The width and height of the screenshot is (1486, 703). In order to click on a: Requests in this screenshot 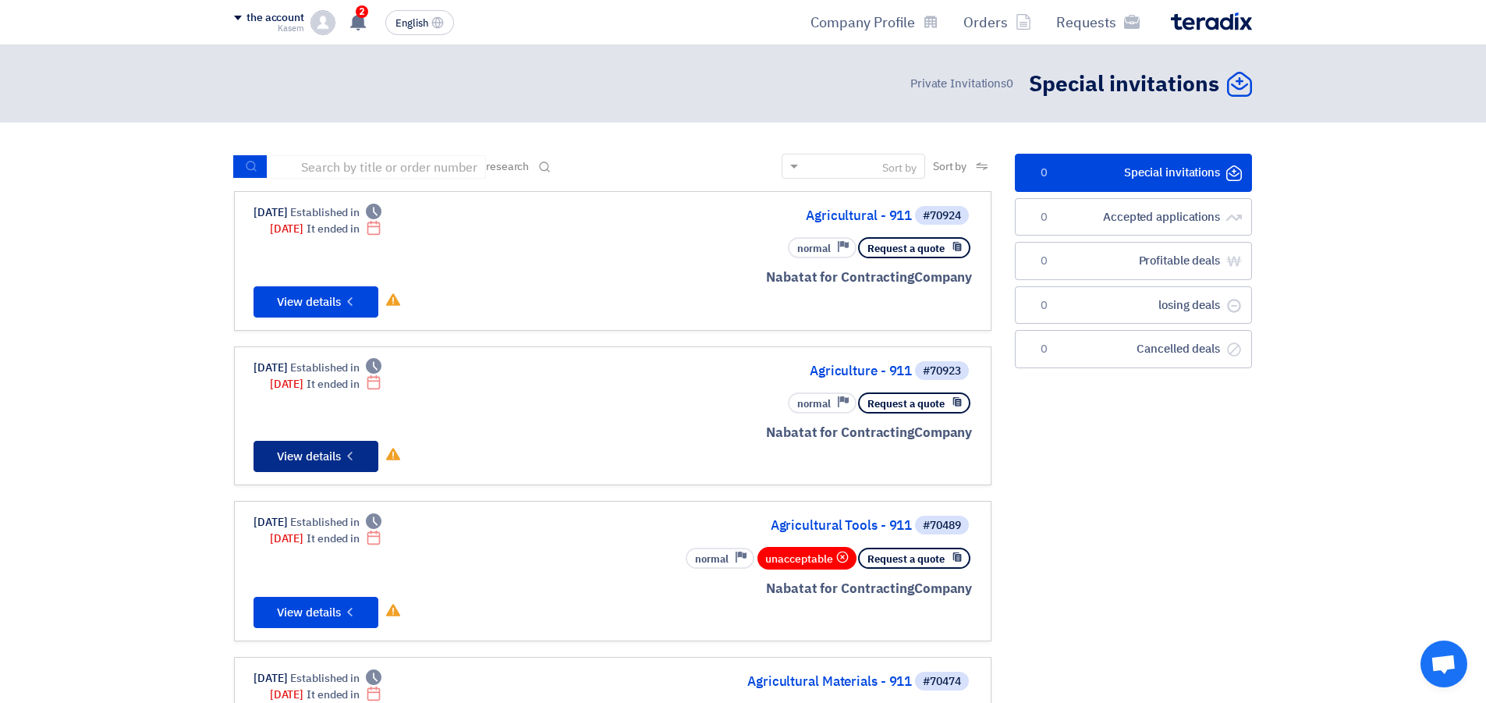, I will do `click(1098, 22)`.